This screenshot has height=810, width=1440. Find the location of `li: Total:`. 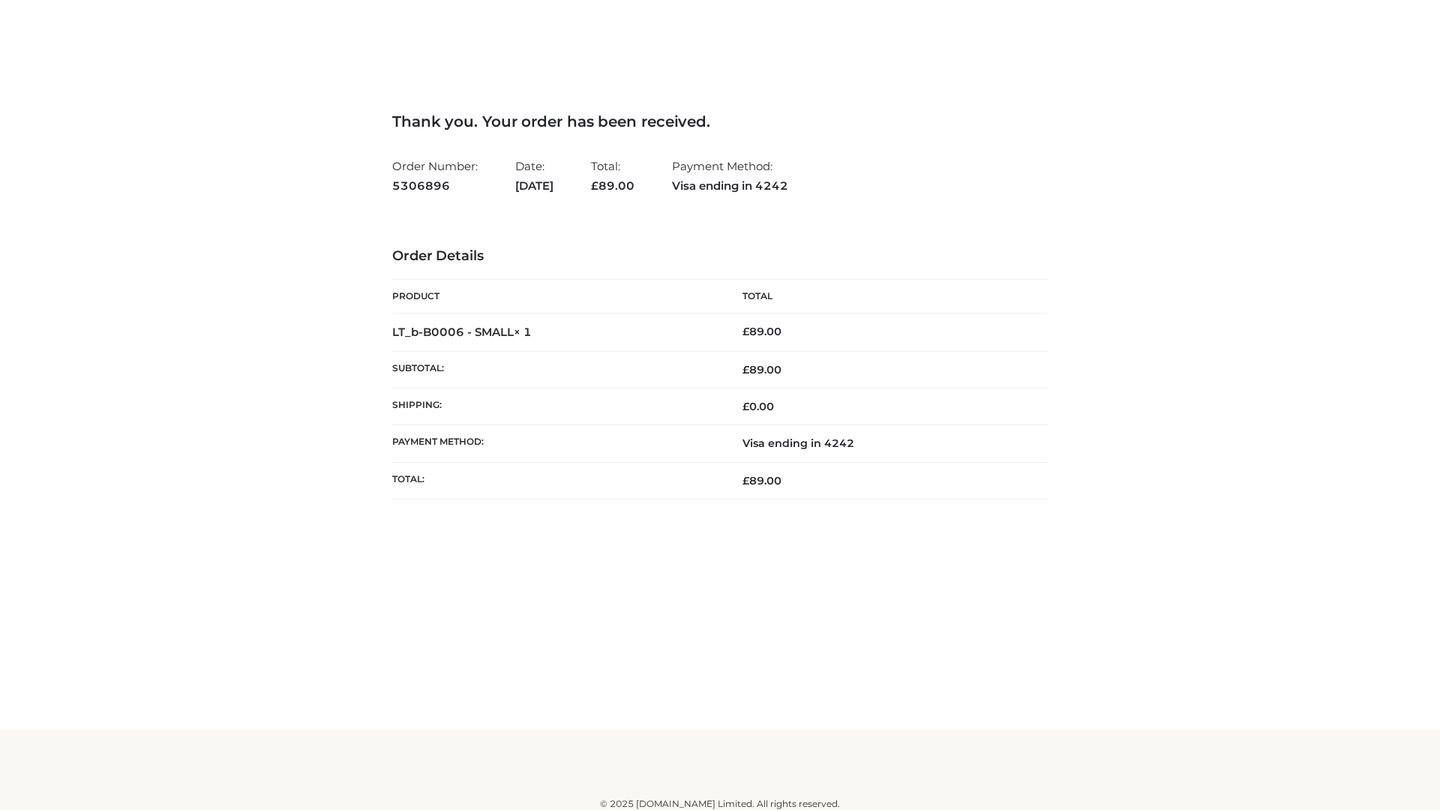

li: Total: is located at coordinates (613, 175).